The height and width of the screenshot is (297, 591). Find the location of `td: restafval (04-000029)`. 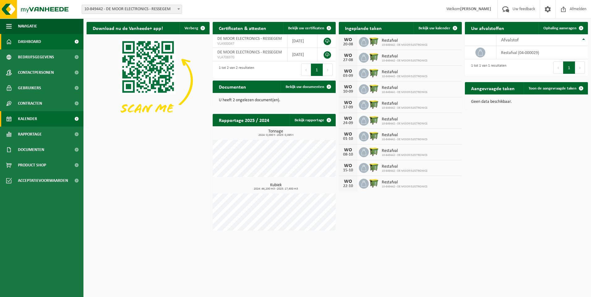

td: restafval (04-000029) is located at coordinates (542, 53).